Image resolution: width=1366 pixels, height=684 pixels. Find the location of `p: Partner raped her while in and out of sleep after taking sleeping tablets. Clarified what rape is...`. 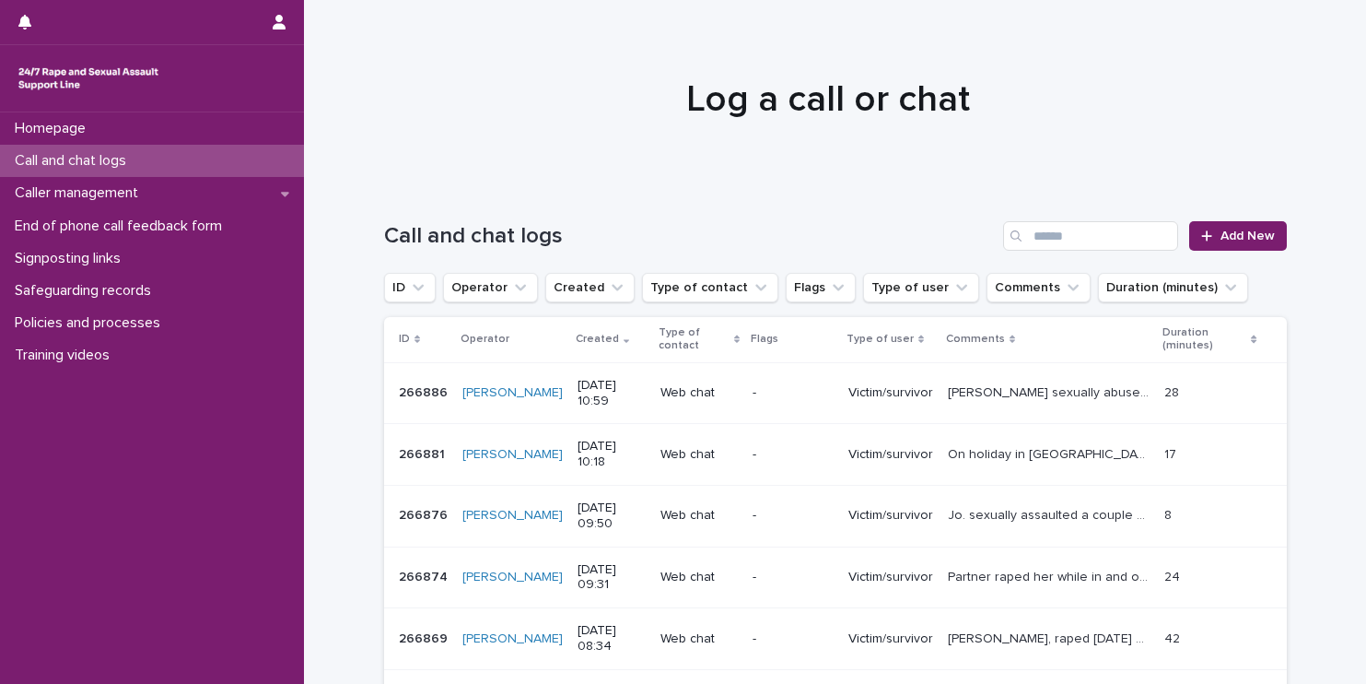

p: Partner raped her while in and out of sleep after taking sleeping tablets. Clarified what rape is... is located at coordinates (1050, 575).